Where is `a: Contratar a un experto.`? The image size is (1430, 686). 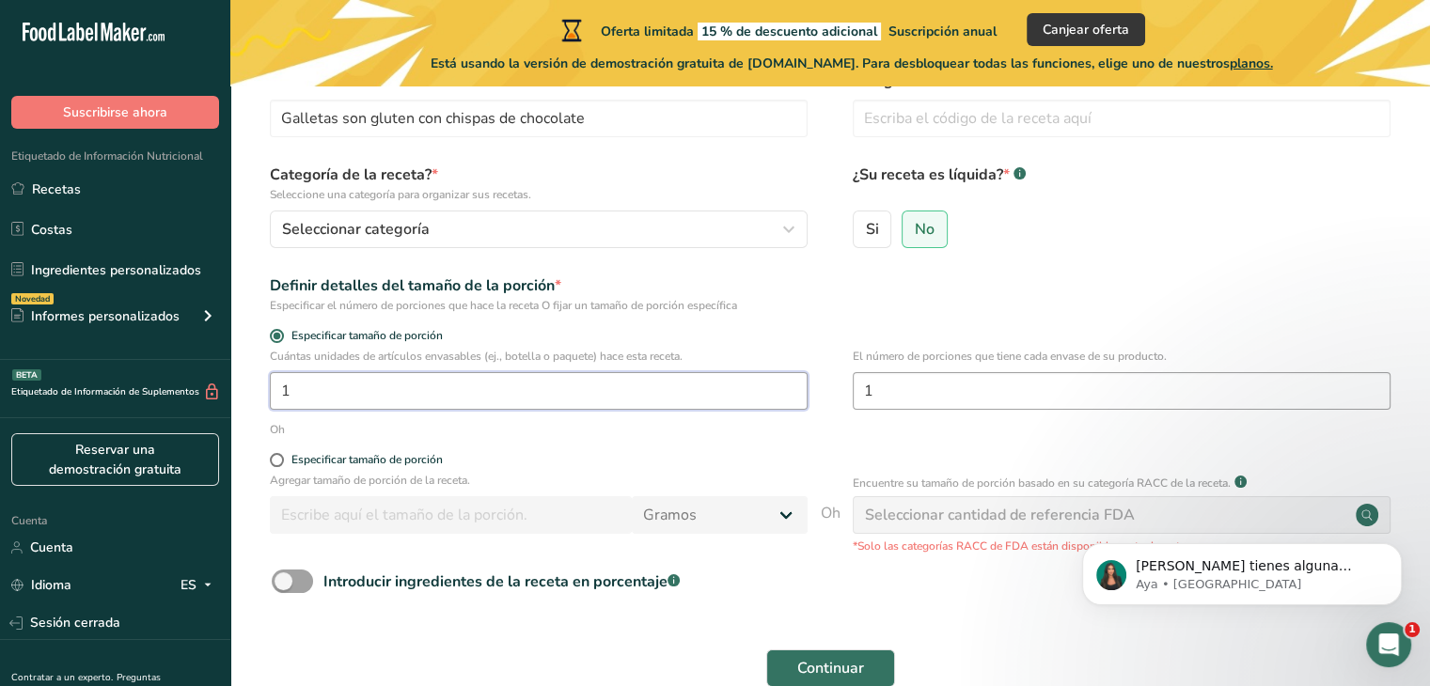
a: Contratar a un experto. is located at coordinates (62, 678).